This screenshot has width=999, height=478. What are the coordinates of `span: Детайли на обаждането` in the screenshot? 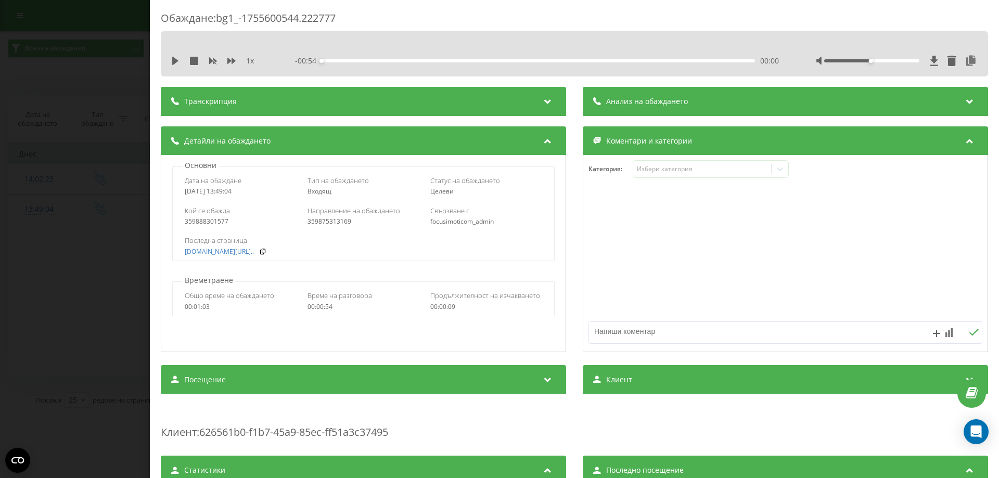 It's located at (227, 141).